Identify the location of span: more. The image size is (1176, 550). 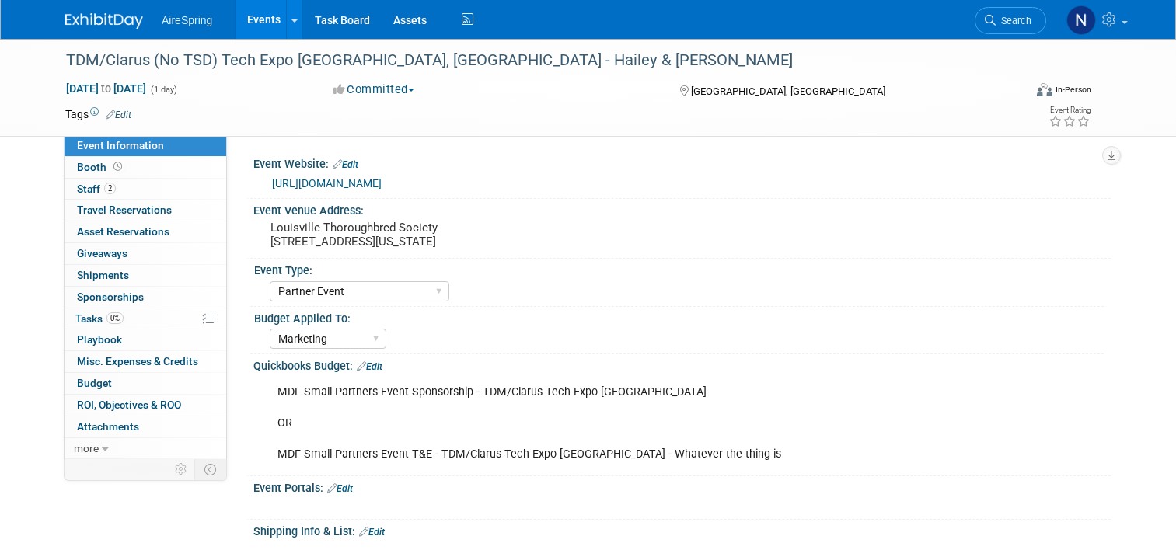
(86, 448).